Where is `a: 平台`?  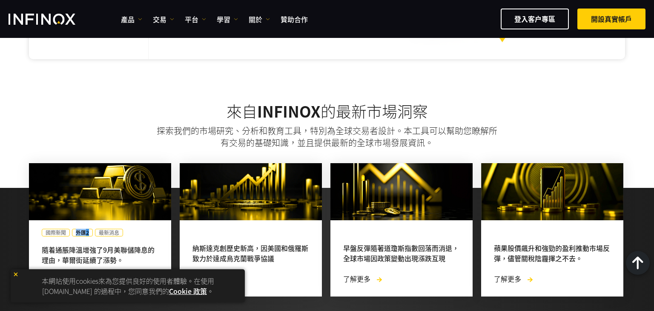
a: 平台 is located at coordinates (195, 19).